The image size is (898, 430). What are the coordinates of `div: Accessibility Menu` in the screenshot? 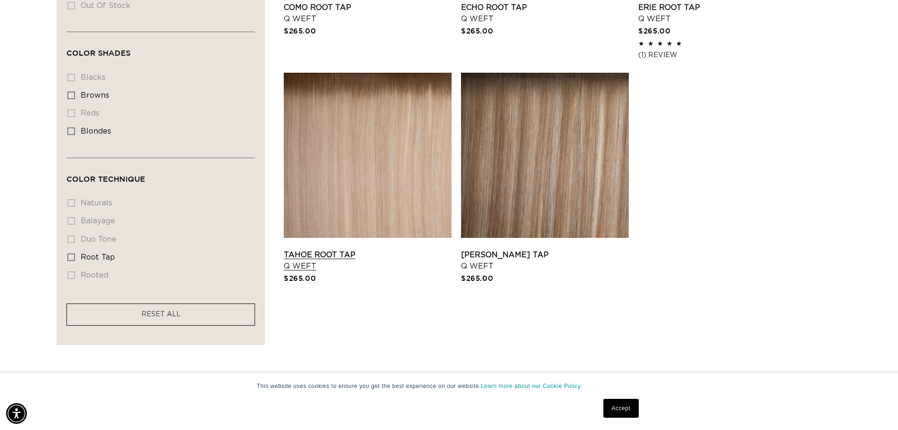 It's located at (17, 413).